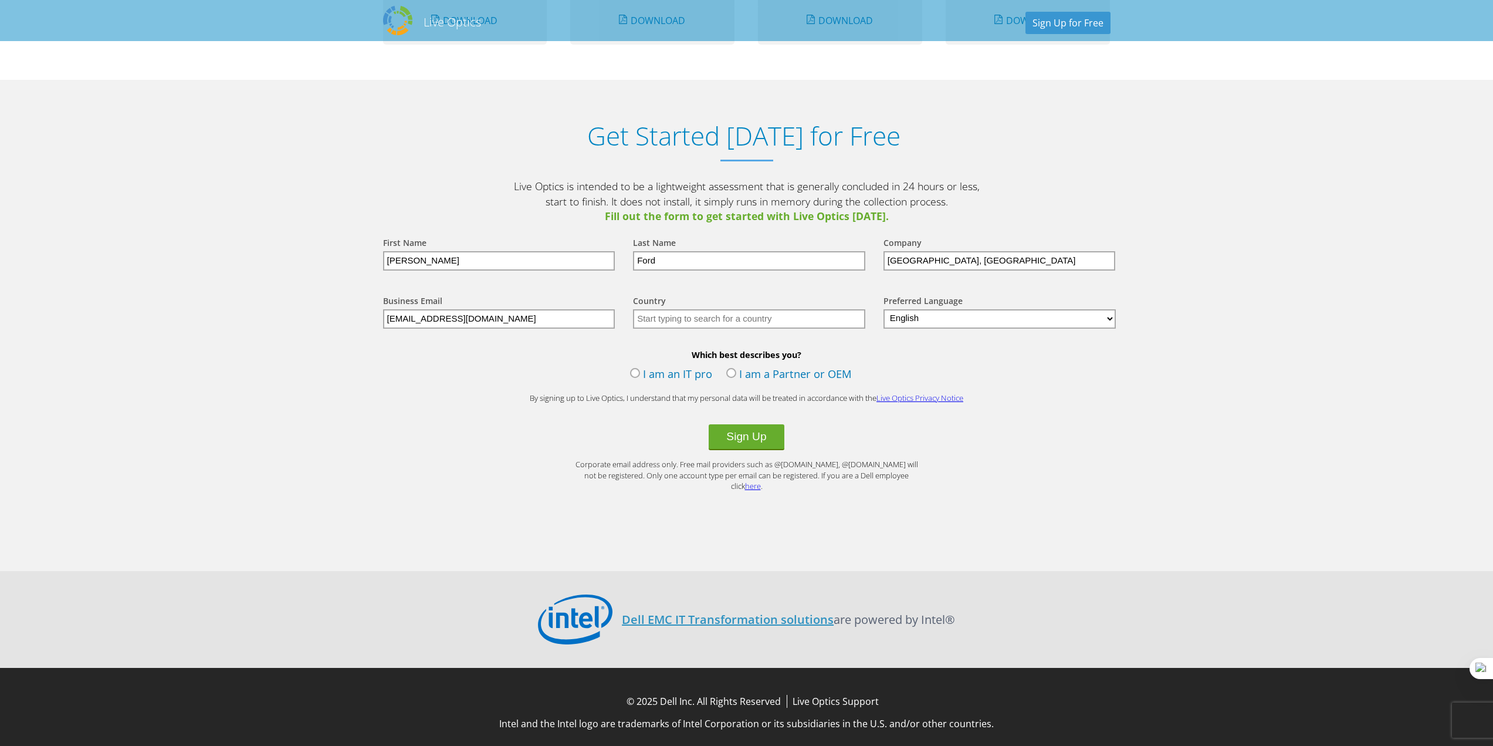  Describe the element at coordinates (747, 201) in the screenshot. I see `p: Live Optics is intended to be a lightweight assessment that is generally concluded in 24 hours or...` at that location.